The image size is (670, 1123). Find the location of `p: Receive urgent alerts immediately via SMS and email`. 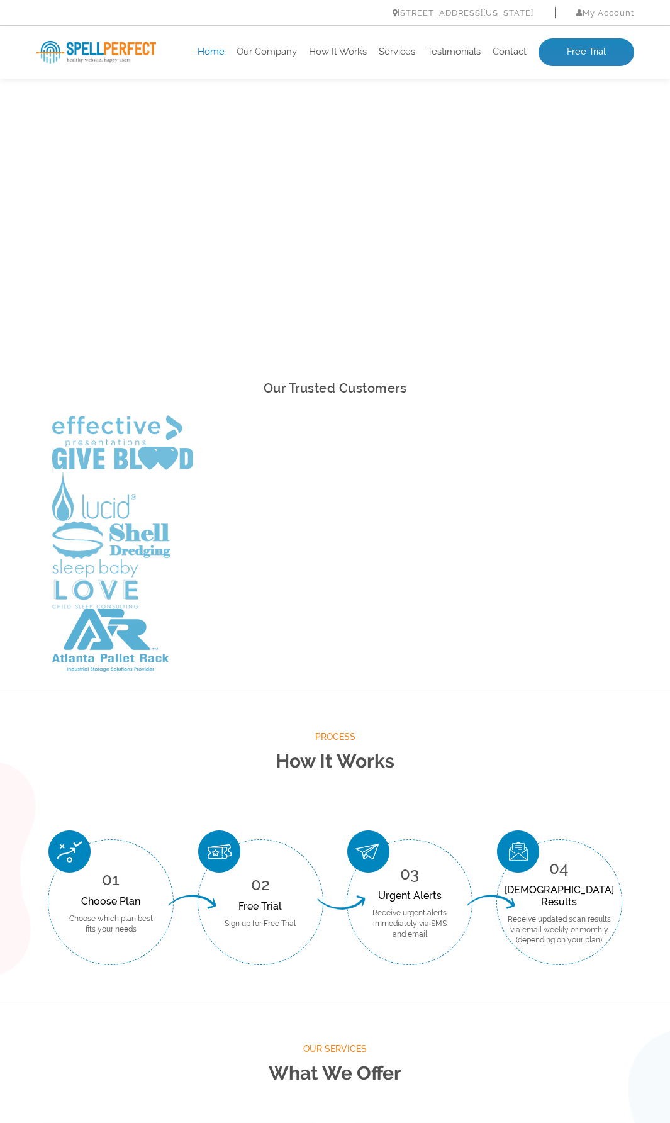

p: Receive urgent alerts immediately via SMS and email is located at coordinates (410, 923).